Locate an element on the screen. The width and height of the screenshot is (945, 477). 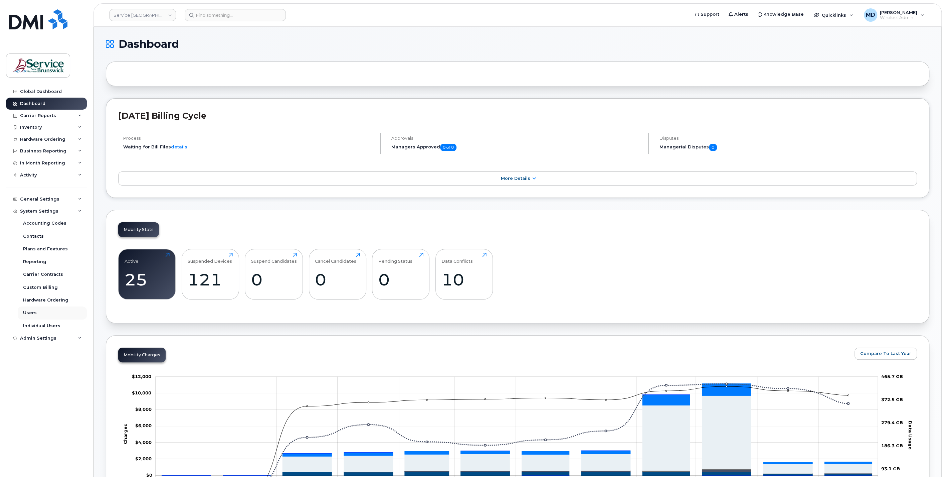
tspan: 186.3 GB is located at coordinates (892, 445).